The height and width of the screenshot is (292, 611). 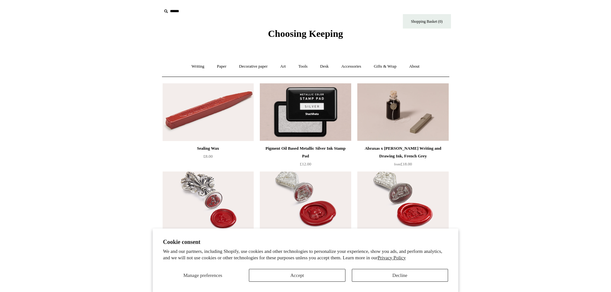 What do you see at coordinates (305, 254) in the screenshot?
I see `p: We and our partners, including Shopify, use cookies and other technologies to personalize your ex...` at bounding box center [305, 254].